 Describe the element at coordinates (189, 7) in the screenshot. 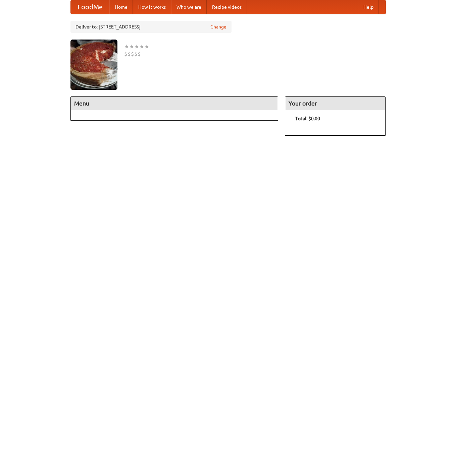

I see `a: Who we are` at that location.